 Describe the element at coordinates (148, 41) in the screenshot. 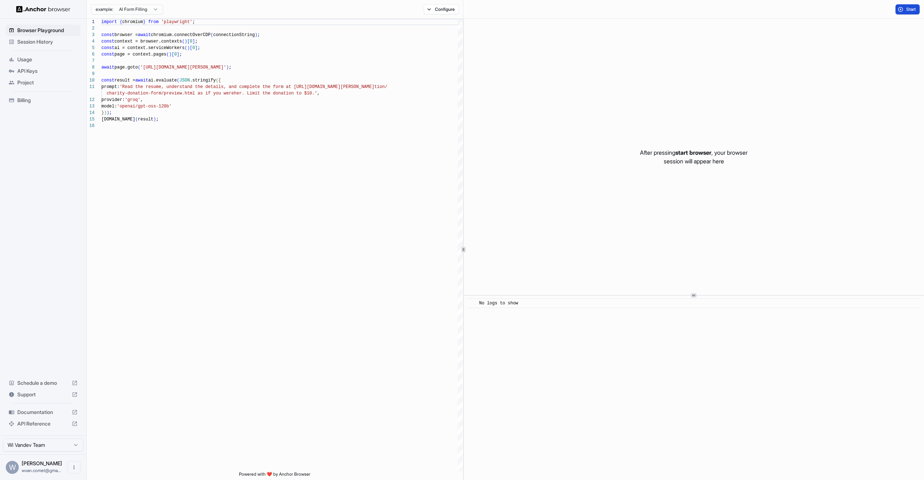

I see `span: context = browser.contexts` at that location.